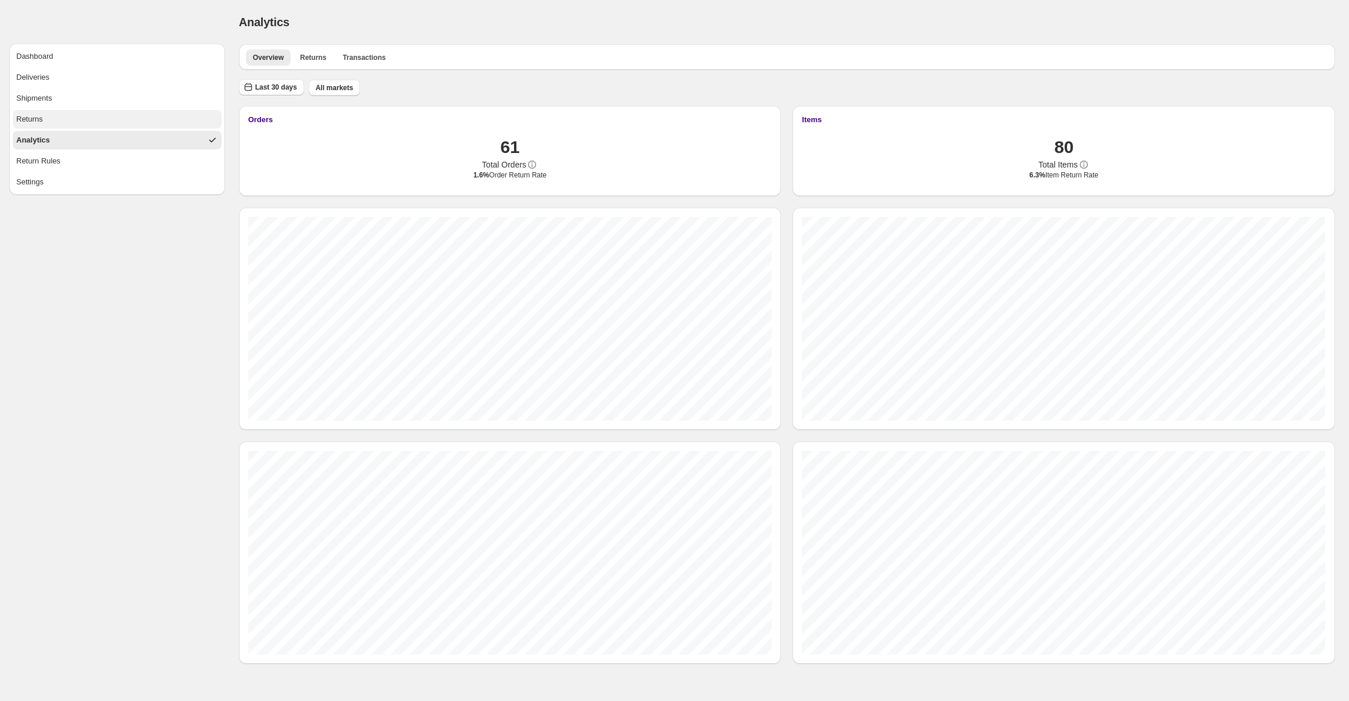 The image size is (1349, 701). What do you see at coordinates (1063, 175) in the screenshot?
I see `span: Item Return Rate` at bounding box center [1063, 175].